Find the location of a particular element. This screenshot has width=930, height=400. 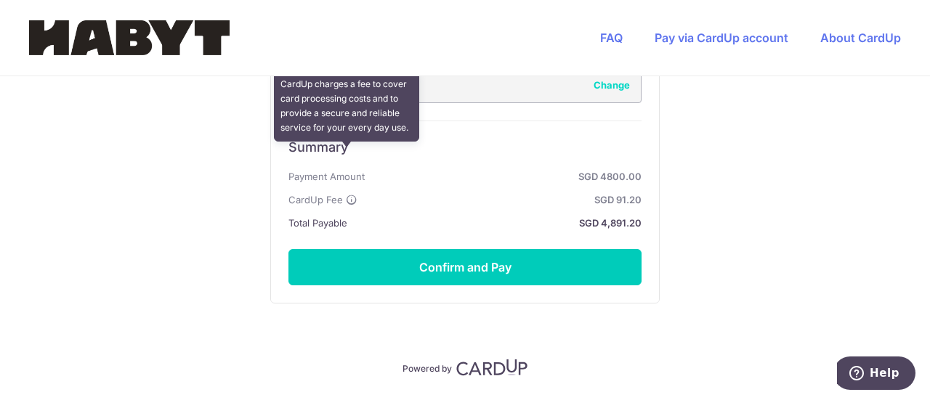

strong: SGD 4,891.20 is located at coordinates (497, 223).